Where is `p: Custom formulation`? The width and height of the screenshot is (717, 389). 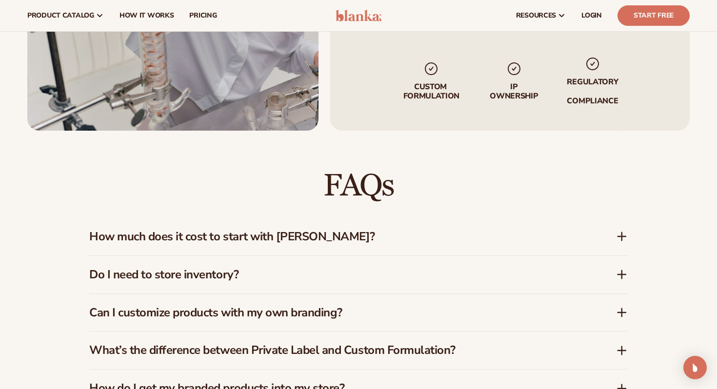 p: Custom formulation is located at coordinates (431, 92).